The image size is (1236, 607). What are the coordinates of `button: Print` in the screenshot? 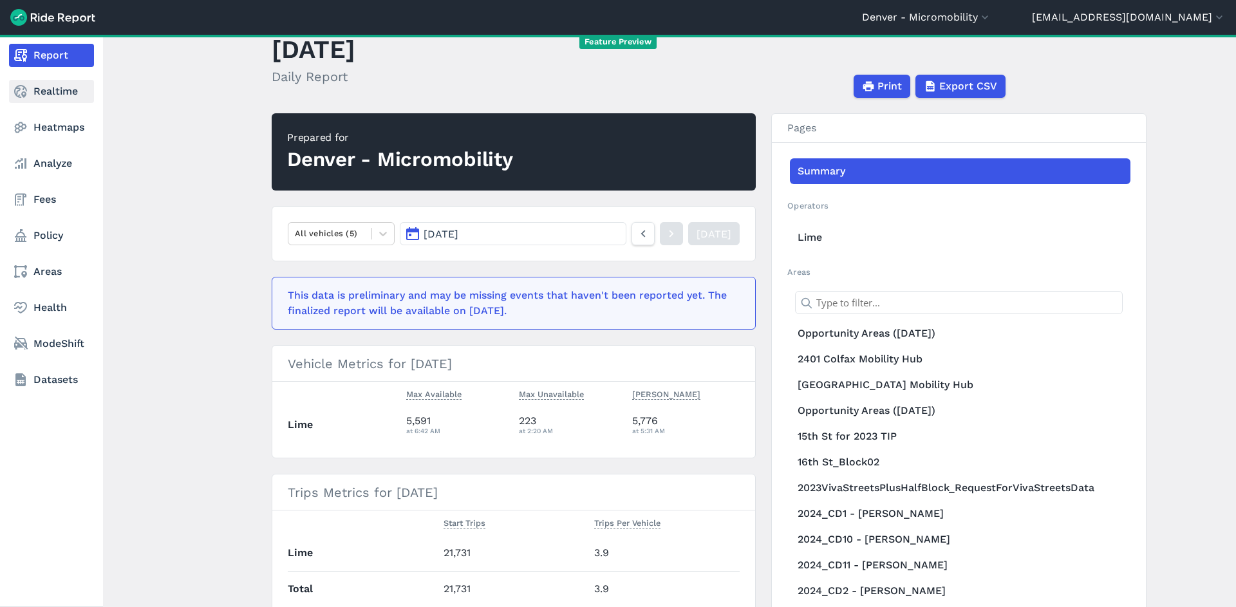 It's located at (882, 86).